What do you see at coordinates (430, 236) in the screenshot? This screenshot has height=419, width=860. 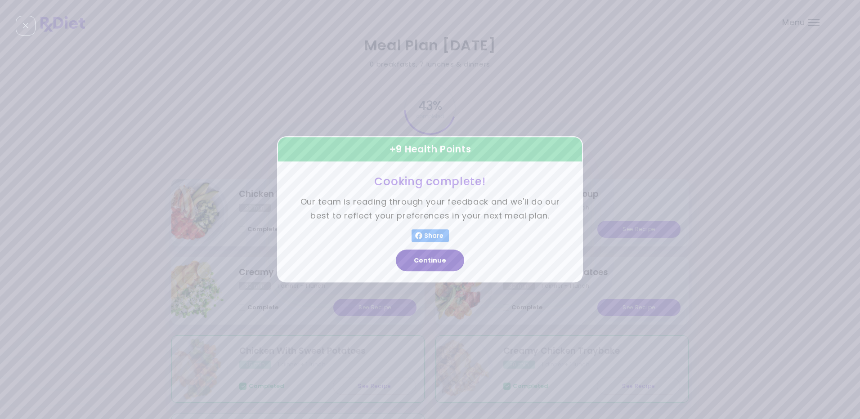 I see `button: Share` at bounding box center [430, 236].